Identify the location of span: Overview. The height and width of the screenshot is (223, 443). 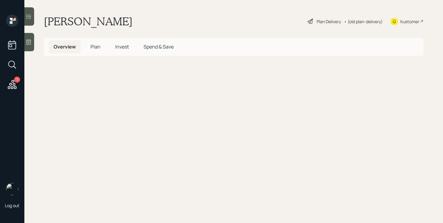
(65, 47).